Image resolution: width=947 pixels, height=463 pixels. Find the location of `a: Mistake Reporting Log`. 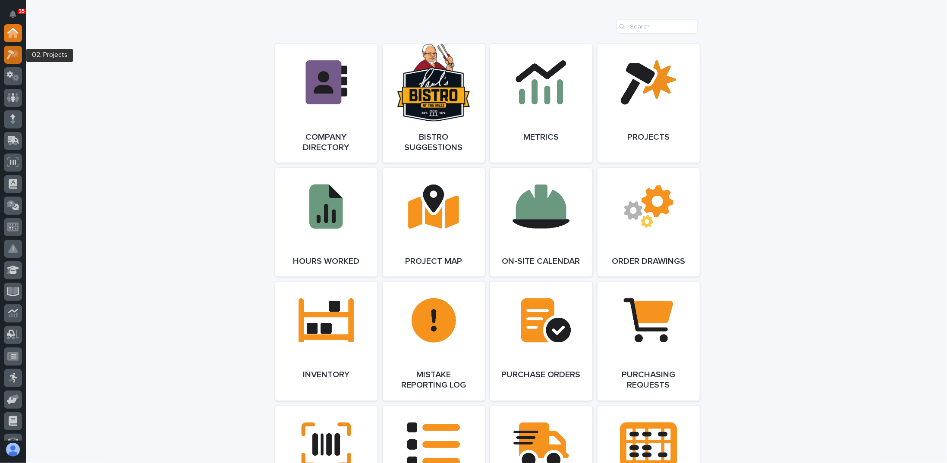

a: Mistake Reporting Log is located at coordinates (434, 342).